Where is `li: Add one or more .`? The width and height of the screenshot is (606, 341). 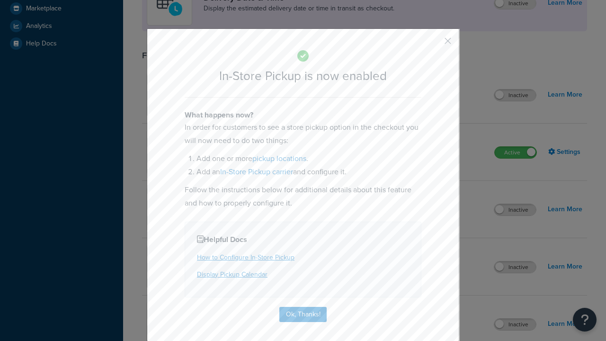 li: Add one or more . is located at coordinates (309, 159).